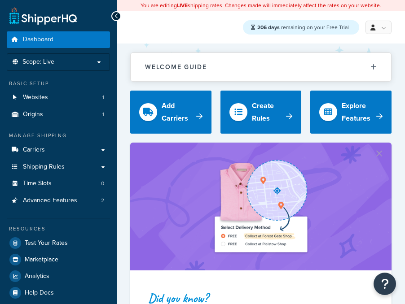  What do you see at coordinates (176, 67) in the screenshot?
I see `h2: Welcome Guide` at bounding box center [176, 67].